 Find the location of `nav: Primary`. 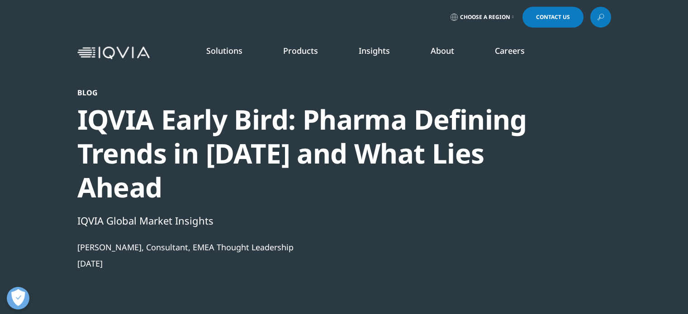

nav: Primary is located at coordinates (382, 53).